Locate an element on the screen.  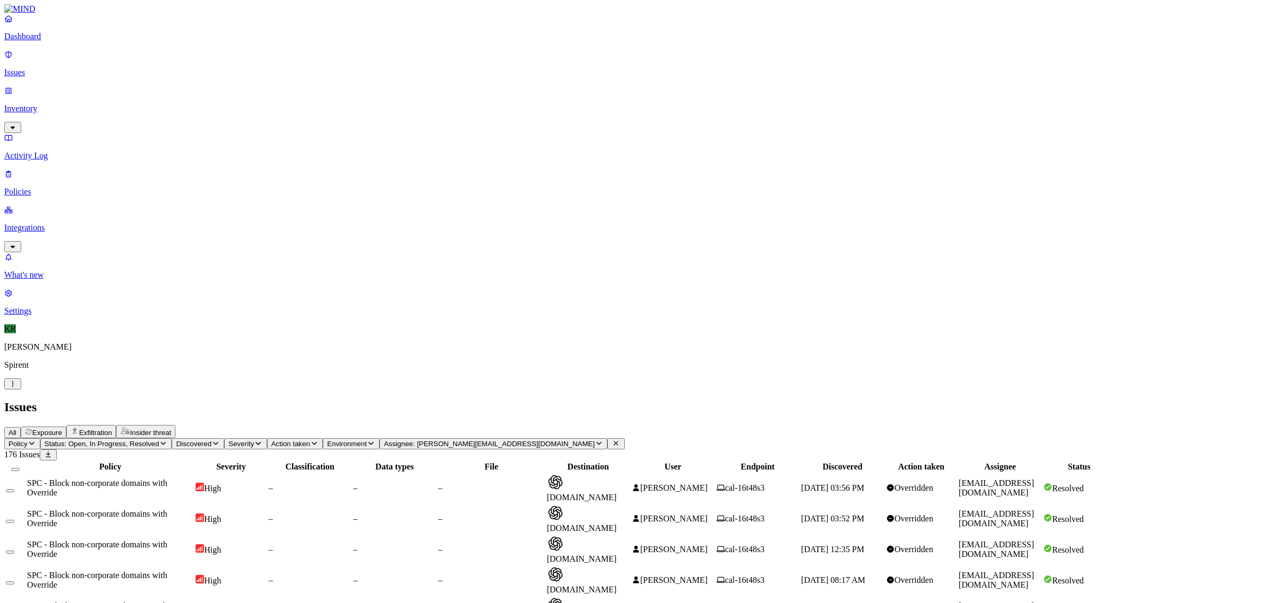
div: Assignee is located at coordinates (1000, 467).